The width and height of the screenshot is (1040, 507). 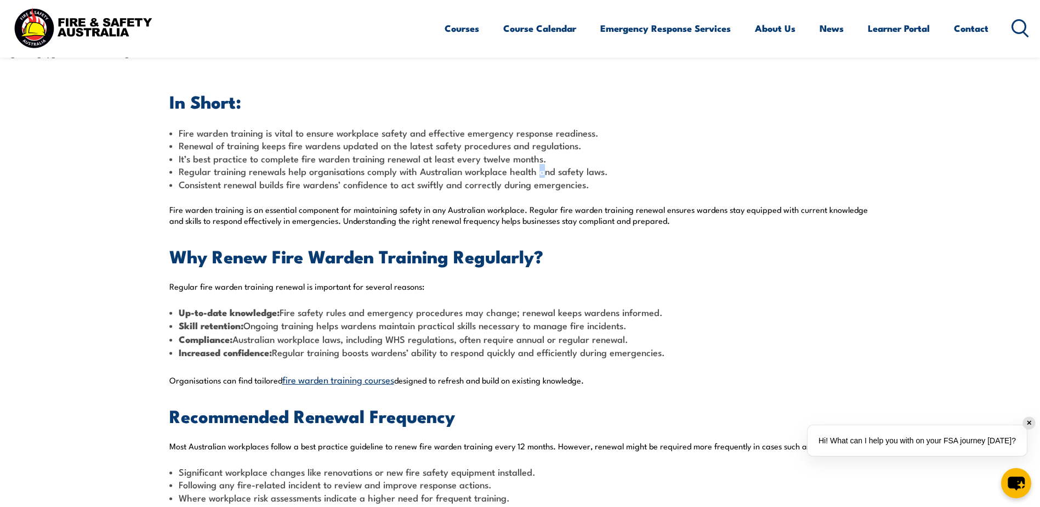 What do you see at coordinates (380, 145) in the screenshot?
I see `span: Renewal of training keeps fire wardens updated on the latest safety procedures and regulations.` at bounding box center [380, 145].